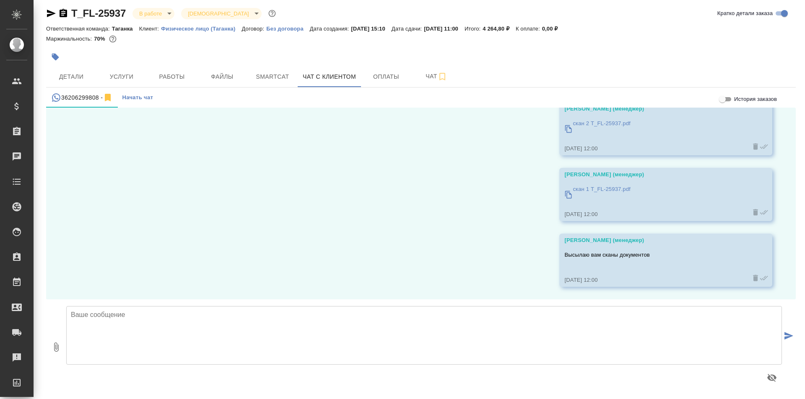  Describe the element at coordinates (150, 29) in the screenshot. I see `p: Клиент:` at that location.